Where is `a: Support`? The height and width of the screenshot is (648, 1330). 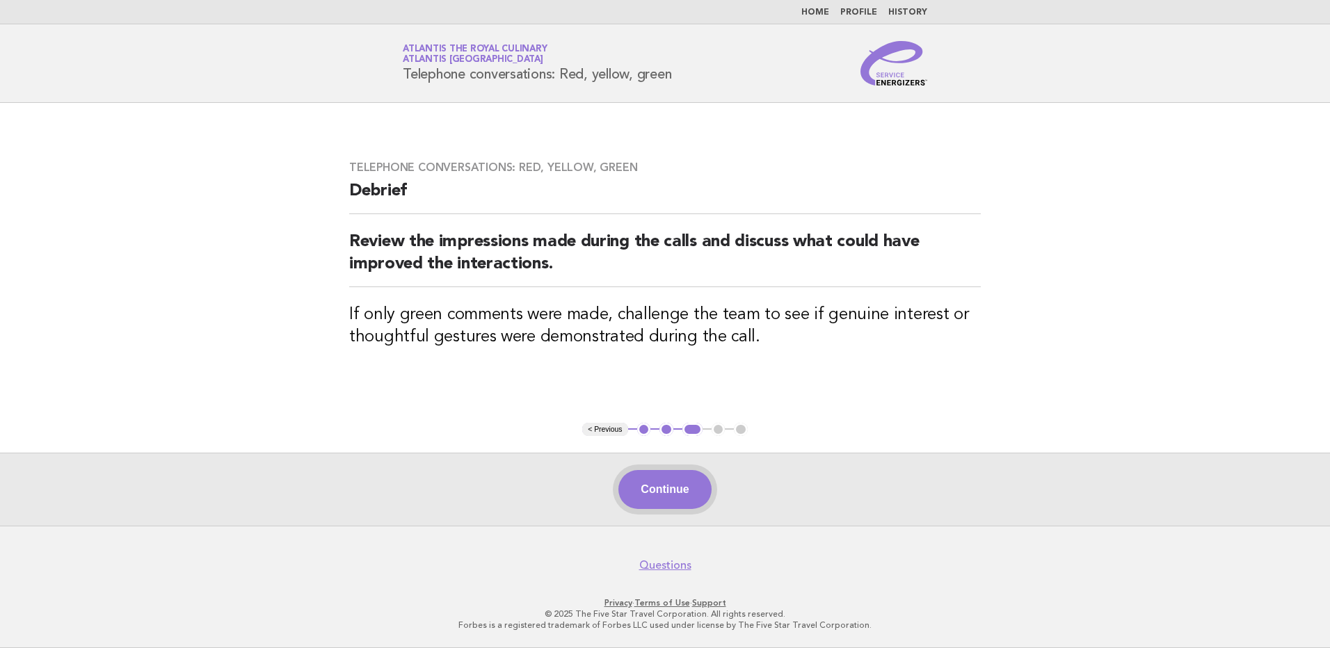
a: Support is located at coordinates (709, 603).